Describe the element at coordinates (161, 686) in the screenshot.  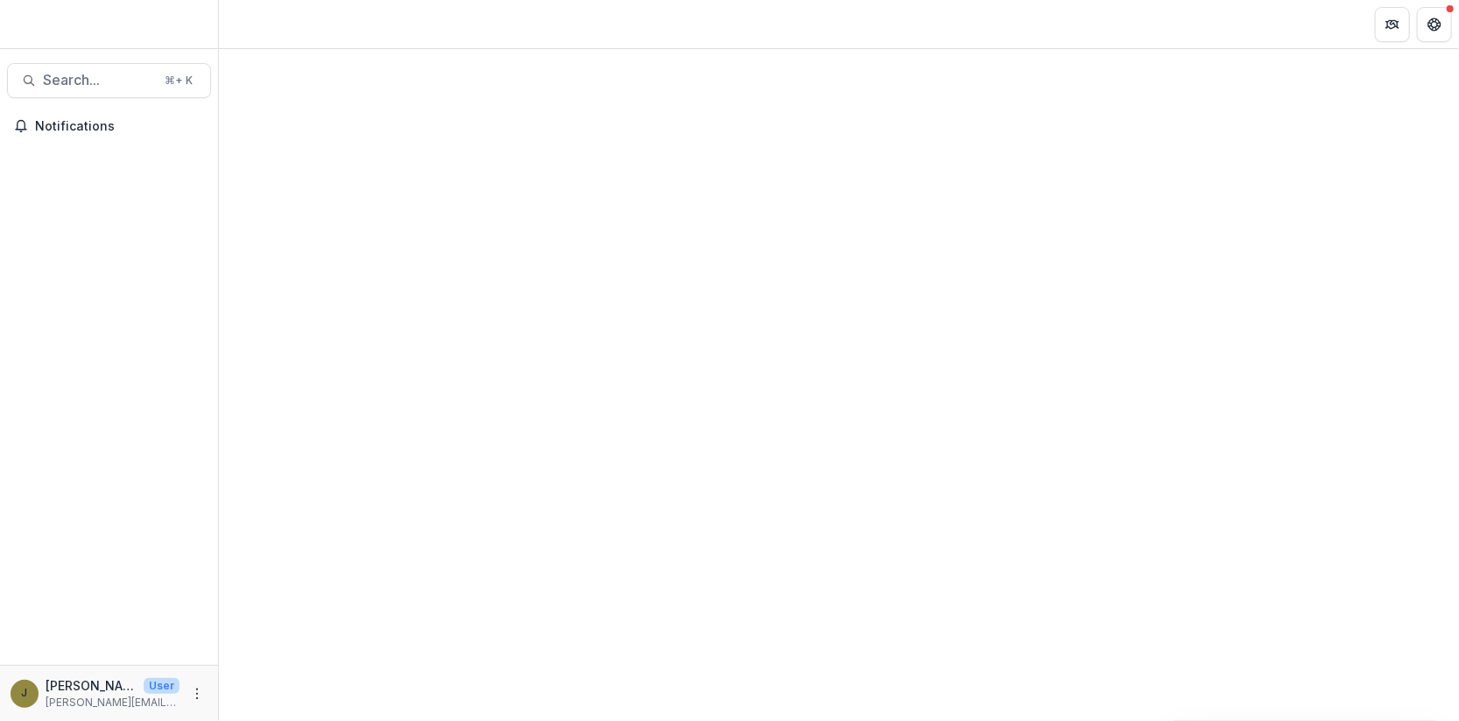
I see `p: User` at that location.